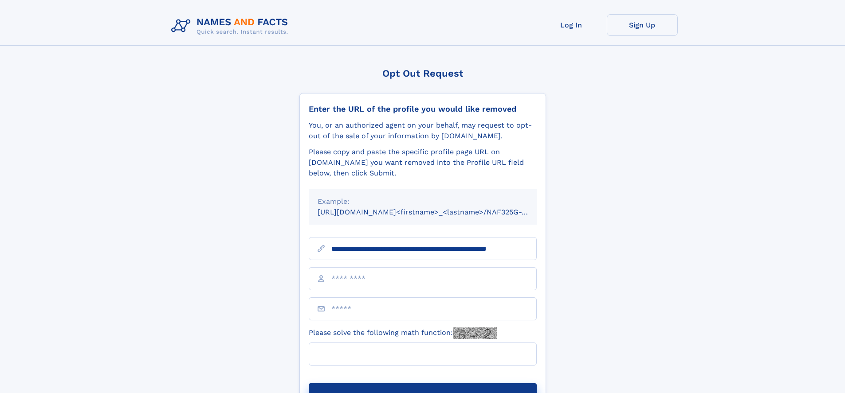 The image size is (845, 393). I want to click on div: Example:, so click(423, 202).